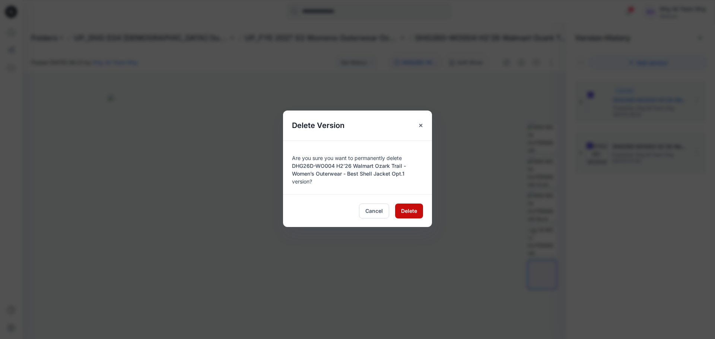 Image resolution: width=715 pixels, height=339 pixels. I want to click on div: Are you sure you want to permanently delete version?, so click(358, 168).